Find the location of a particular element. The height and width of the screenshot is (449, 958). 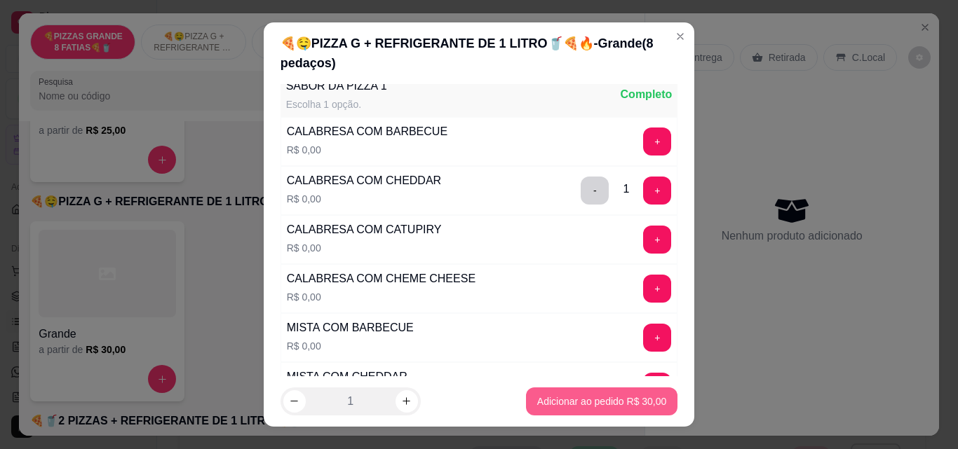

div: 🍕🤤PIZZA G + REFRIGERANTE DE 1 LITRO🥤🍕🔥 - Grande ( 8 pedaços) is located at coordinates (479, 53).